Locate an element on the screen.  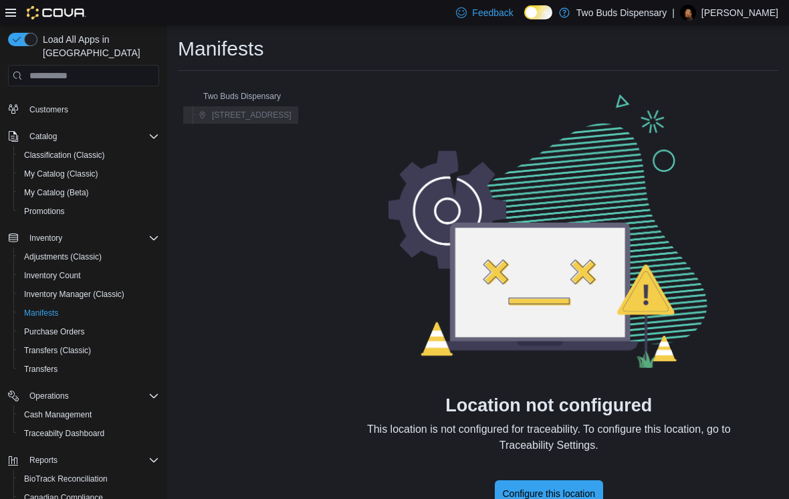
span: Two Buds Dispensary is located at coordinates (242, 96).